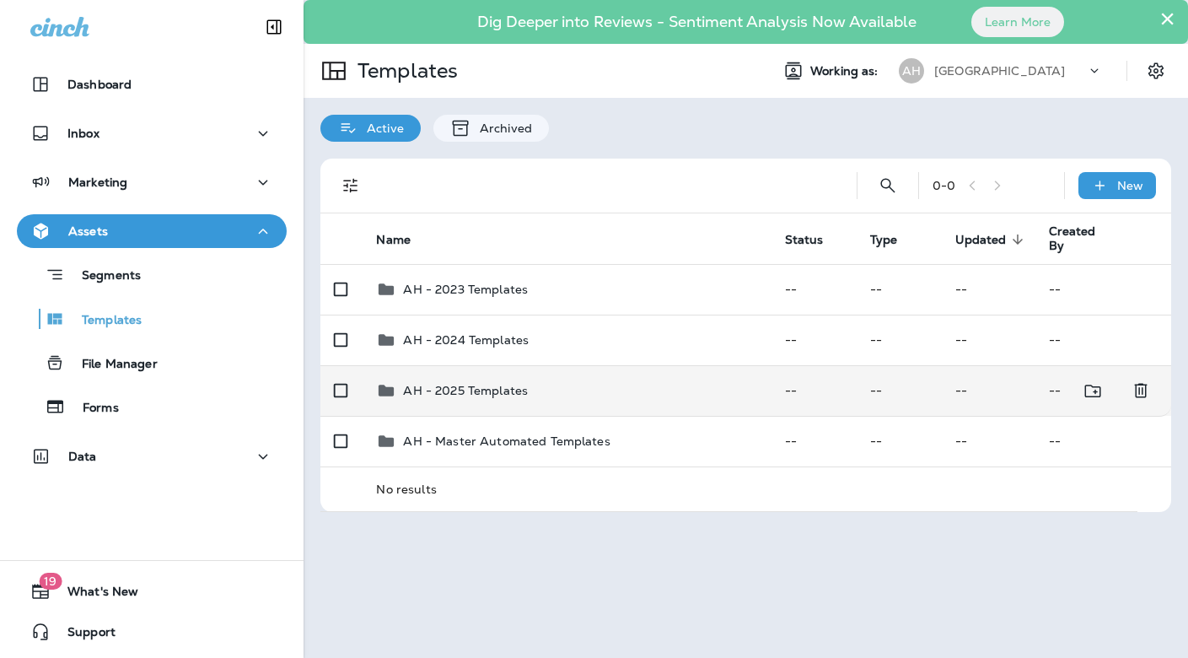  I want to click on p: File Manager, so click(111, 364).